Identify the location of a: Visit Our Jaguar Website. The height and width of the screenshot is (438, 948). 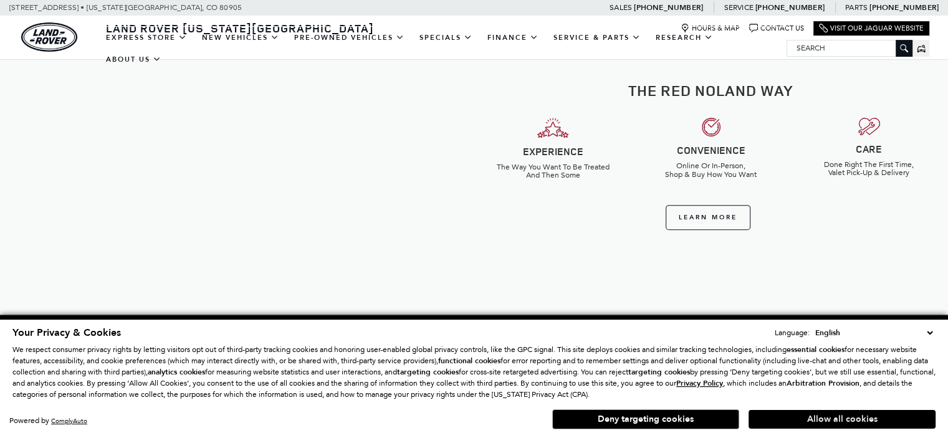
(871, 28).